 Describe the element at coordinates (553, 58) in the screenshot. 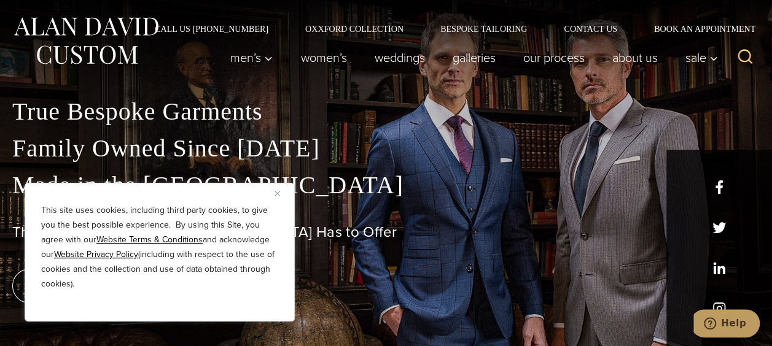

I see `a: Our Process` at that location.